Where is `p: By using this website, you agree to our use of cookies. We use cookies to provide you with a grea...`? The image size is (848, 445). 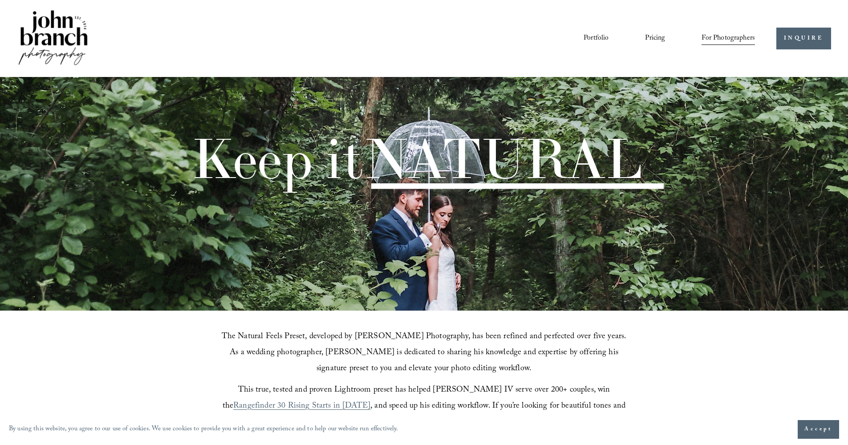
p: By using this website, you agree to our use of cookies. We use cookies to provide you with a grea... is located at coordinates (204, 430).